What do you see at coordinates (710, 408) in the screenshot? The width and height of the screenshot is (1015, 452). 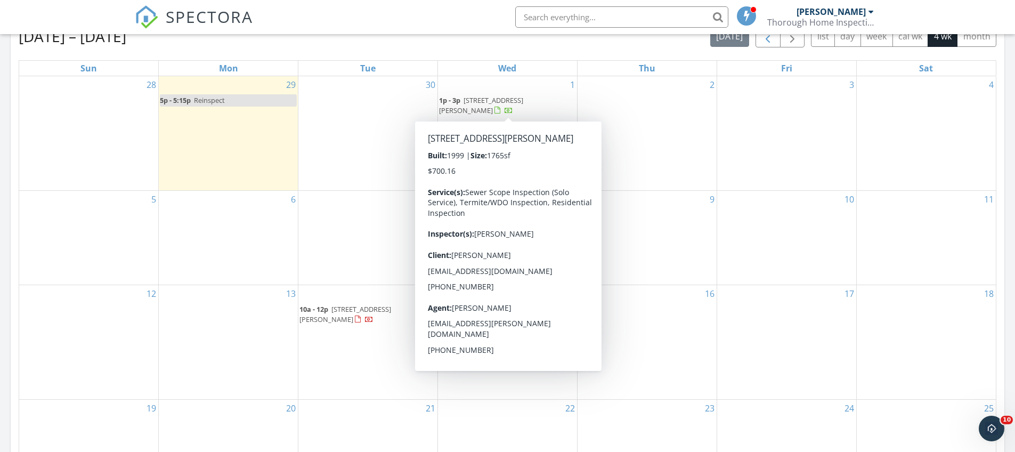 I see `a: Go to October 23, 2025` at bounding box center [710, 408].